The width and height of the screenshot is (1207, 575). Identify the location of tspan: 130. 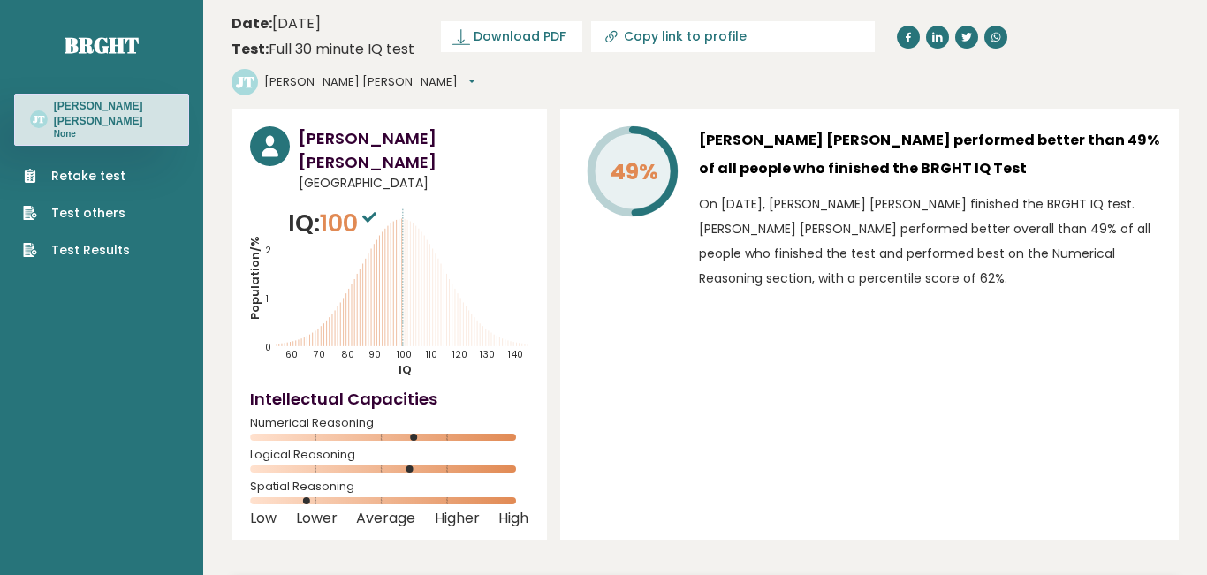
(487, 354).